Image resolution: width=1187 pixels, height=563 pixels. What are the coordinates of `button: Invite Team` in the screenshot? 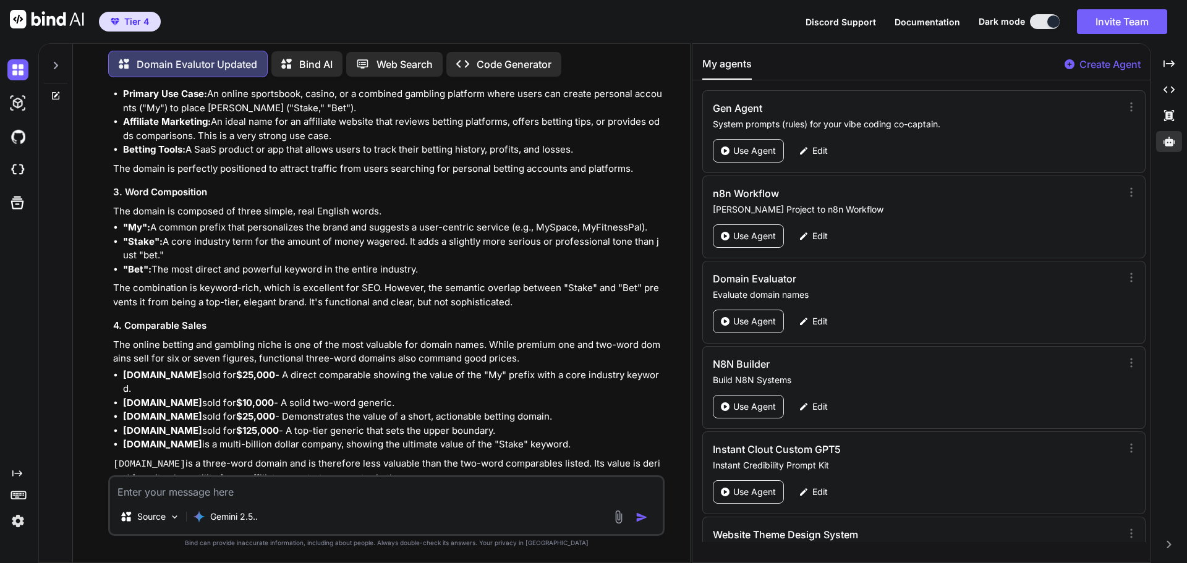 It's located at (1122, 22).